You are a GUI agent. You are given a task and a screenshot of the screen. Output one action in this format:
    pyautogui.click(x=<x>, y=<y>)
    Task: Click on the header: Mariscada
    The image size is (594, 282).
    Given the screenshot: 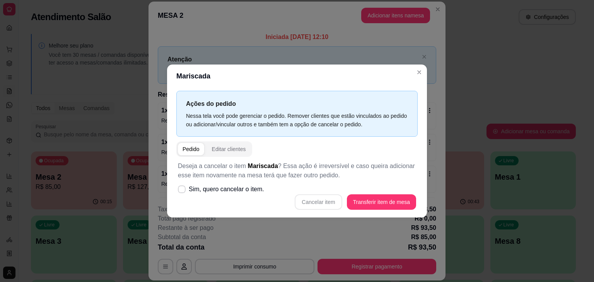 What is the action you would take?
    pyautogui.click(x=297, y=76)
    